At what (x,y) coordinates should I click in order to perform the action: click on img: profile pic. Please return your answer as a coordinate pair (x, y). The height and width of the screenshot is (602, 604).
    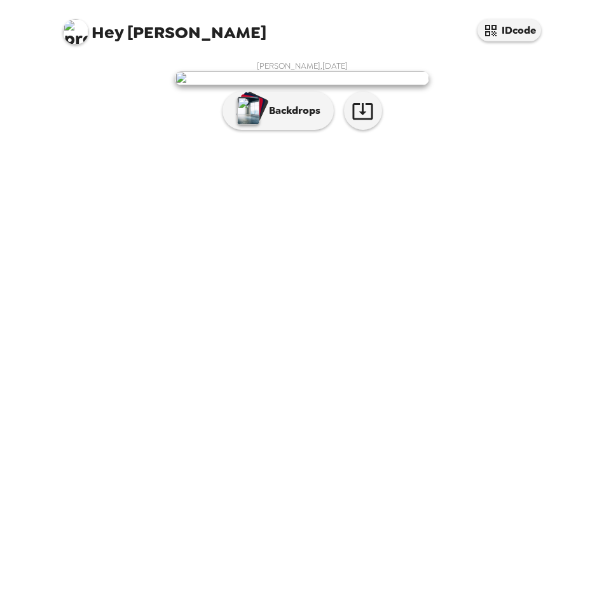
    Looking at the image, I should click on (76, 32).